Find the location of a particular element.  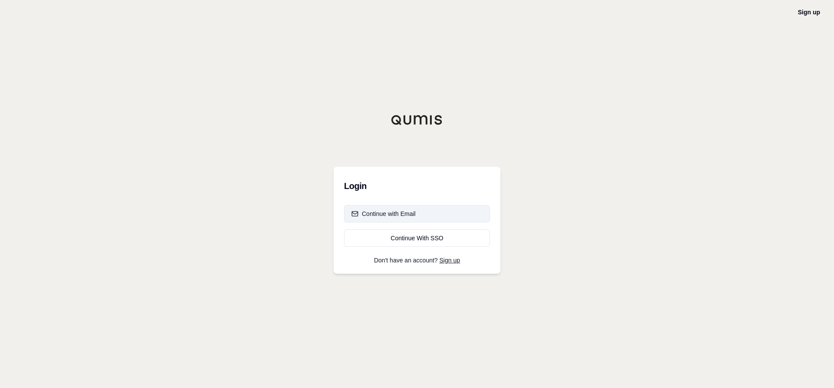

img: Qumis is located at coordinates (417, 120).